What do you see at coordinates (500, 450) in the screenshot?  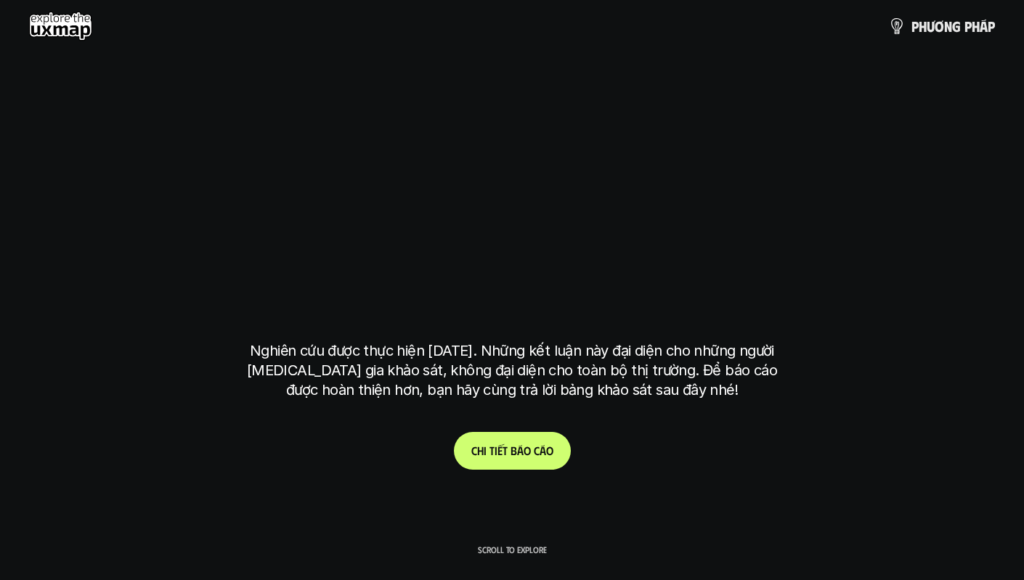 I see `span: ế` at bounding box center [500, 450].